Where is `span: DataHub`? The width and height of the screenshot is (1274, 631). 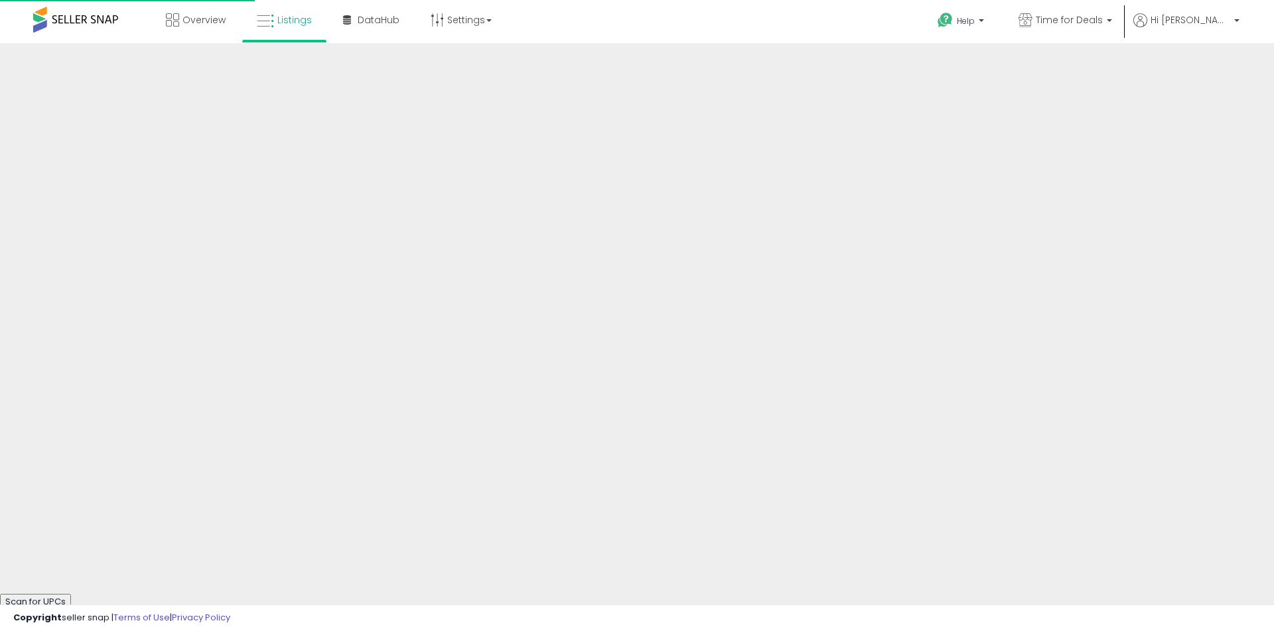 span: DataHub is located at coordinates (378, 20).